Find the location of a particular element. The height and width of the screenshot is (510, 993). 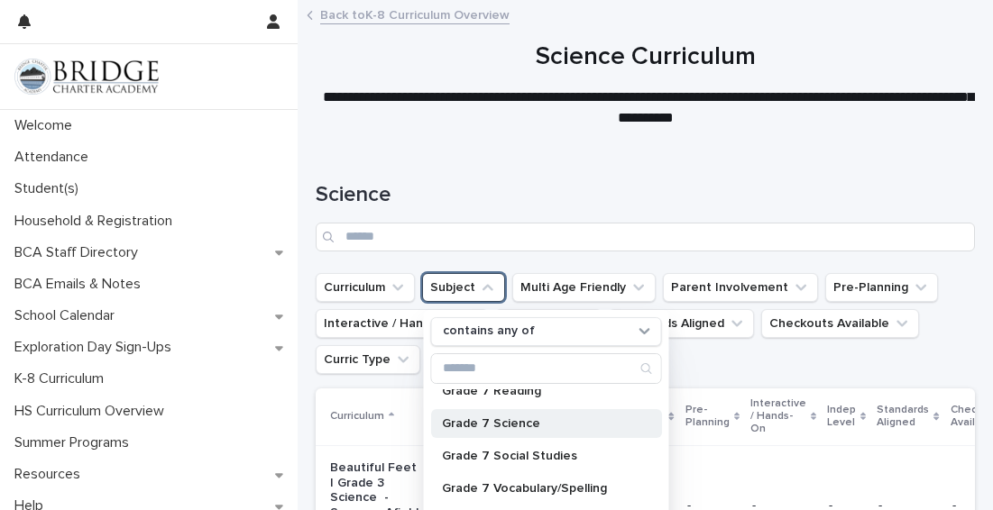

p: BCA Emails & Notes is located at coordinates (81, 284).